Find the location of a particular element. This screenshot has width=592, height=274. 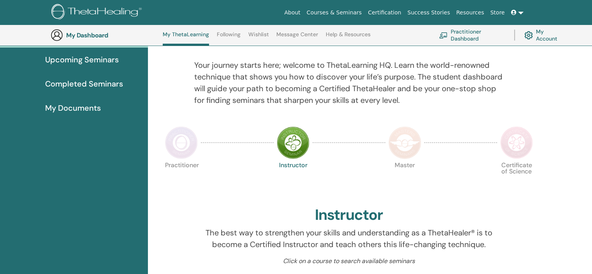

a: Message Center is located at coordinates (297, 37).